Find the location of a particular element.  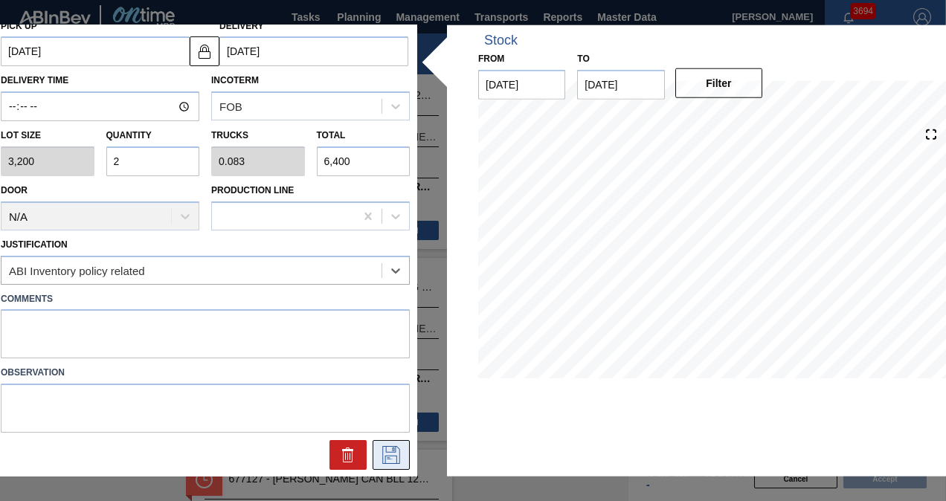

label: Delivery Time is located at coordinates (100, 80).